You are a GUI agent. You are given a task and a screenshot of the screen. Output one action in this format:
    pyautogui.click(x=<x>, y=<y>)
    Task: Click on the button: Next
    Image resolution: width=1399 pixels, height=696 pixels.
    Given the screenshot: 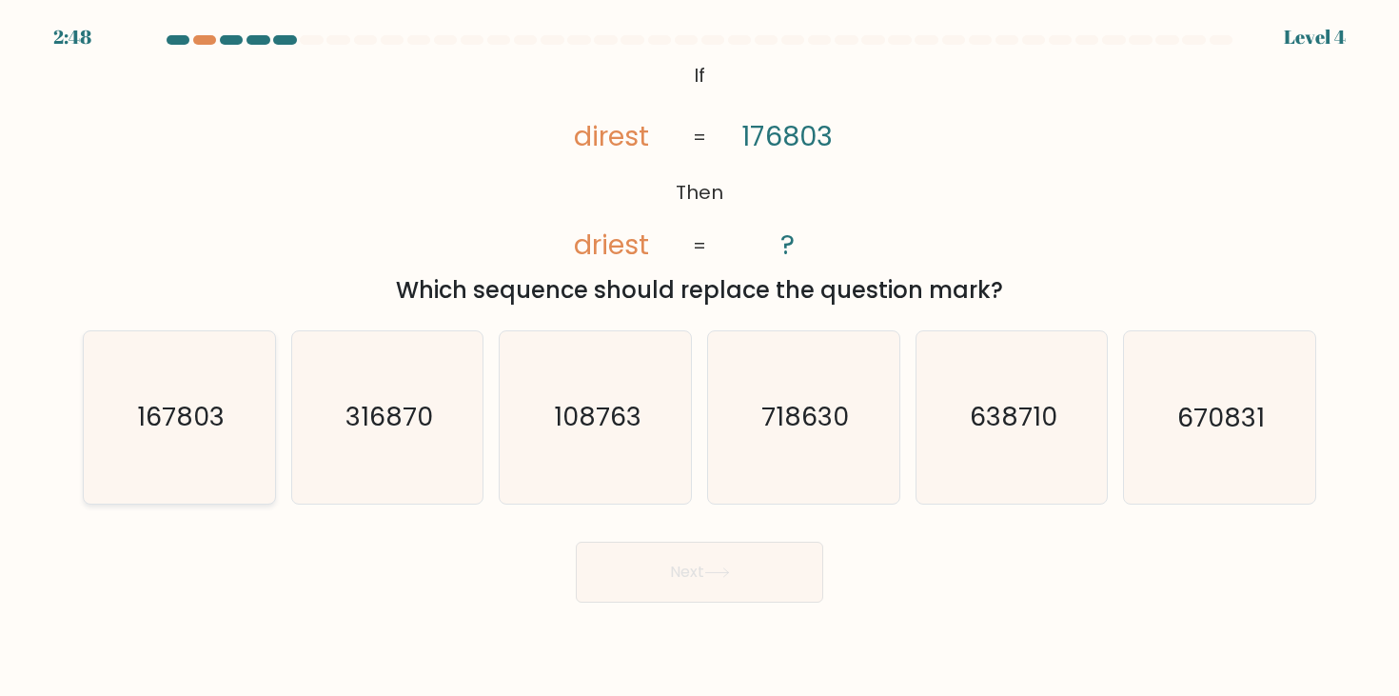 What is the action you would take?
    pyautogui.click(x=700, y=572)
    